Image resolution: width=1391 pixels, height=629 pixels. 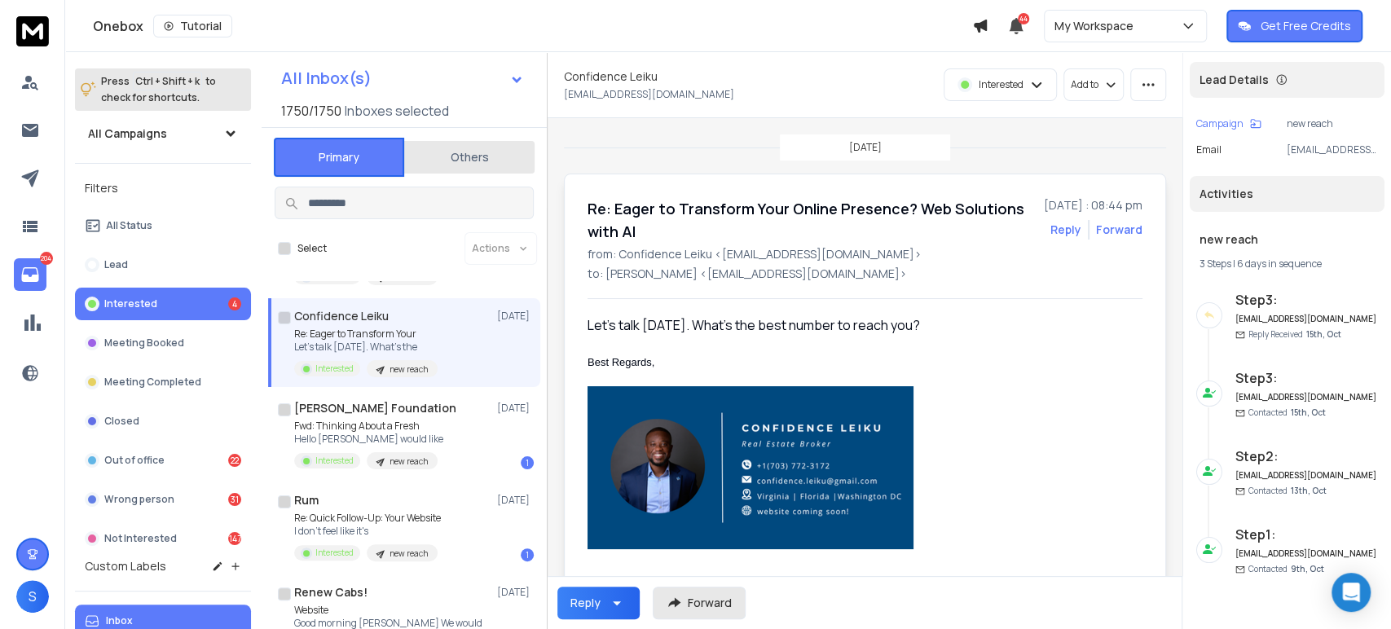 What do you see at coordinates (1295, 334) in the screenshot?
I see `p: Reply Received` at bounding box center [1295, 334].